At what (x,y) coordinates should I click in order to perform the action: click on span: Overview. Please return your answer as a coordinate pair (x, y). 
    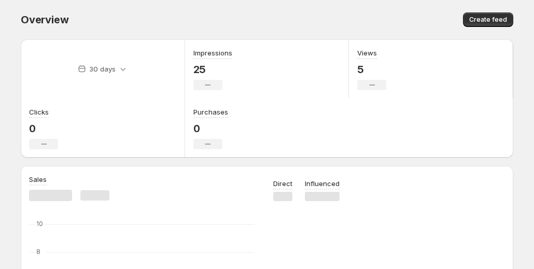
    Looking at the image, I should click on (45, 20).